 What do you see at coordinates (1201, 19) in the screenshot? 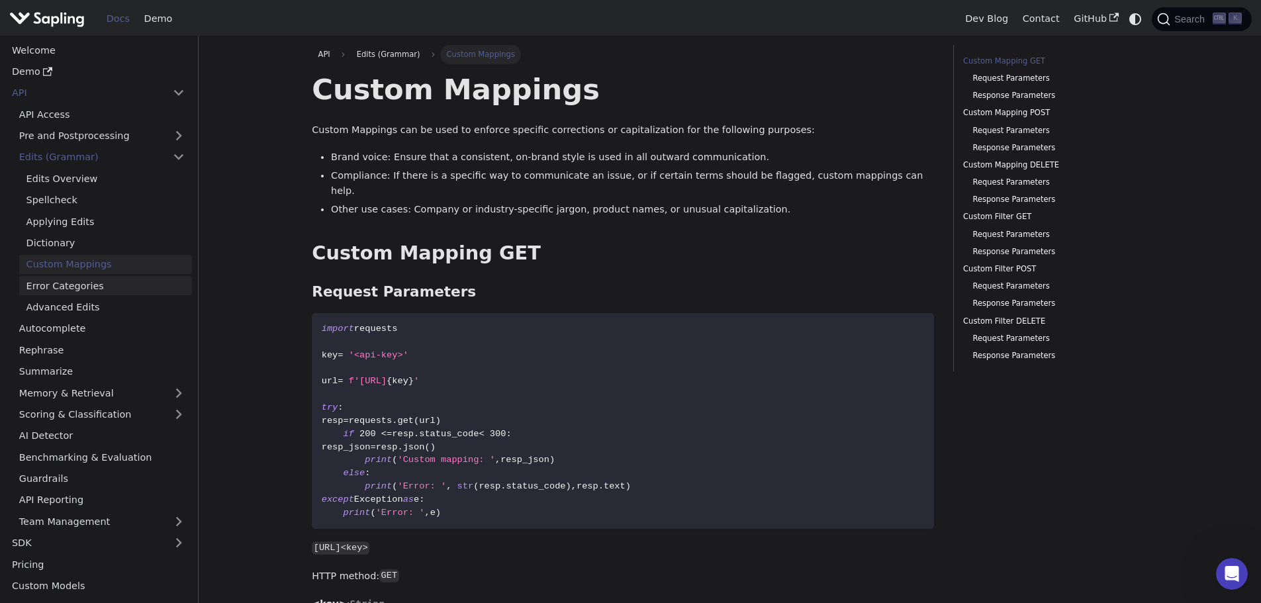
I see `button: Search (Ctrl+K)` at bounding box center [1201, 19].